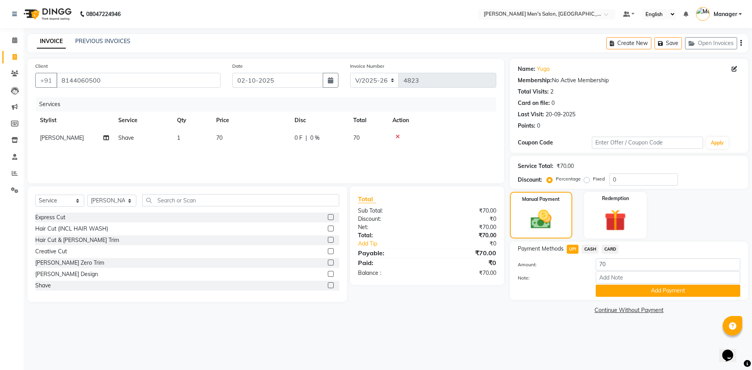  Describe the element at coordinates (702, 14) in the screenshot. I see `img: Manager` at that location.